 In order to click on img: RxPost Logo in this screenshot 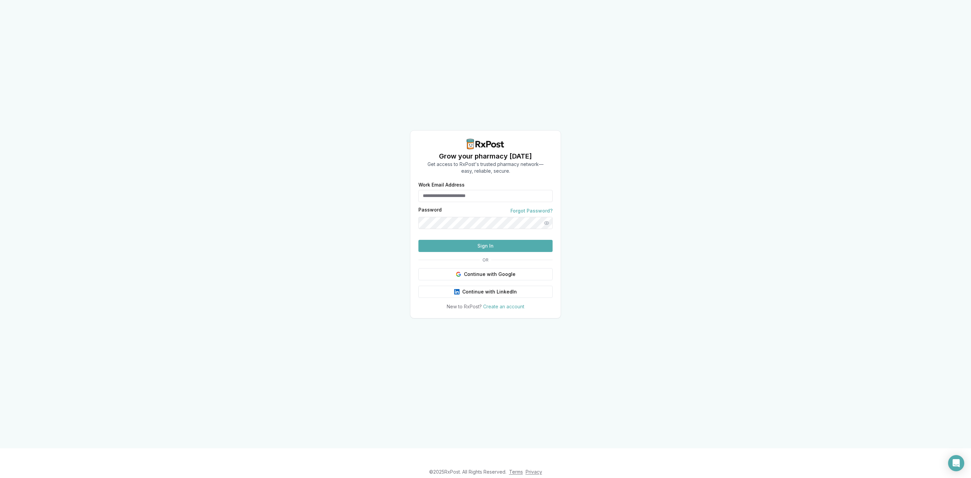, I will do `click(486, 144)`.